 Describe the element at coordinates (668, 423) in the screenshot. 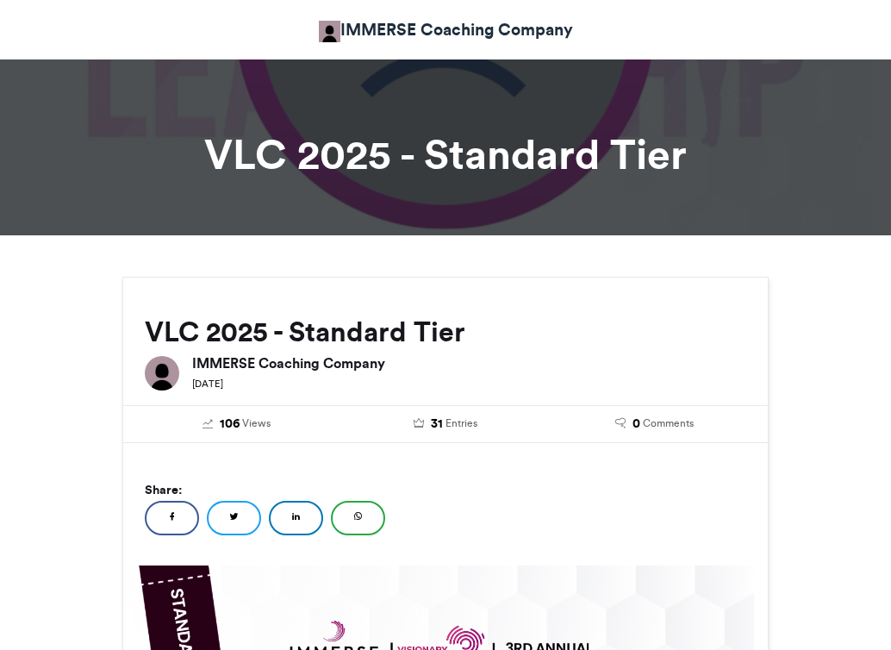

I see `span: Comments` at that location.